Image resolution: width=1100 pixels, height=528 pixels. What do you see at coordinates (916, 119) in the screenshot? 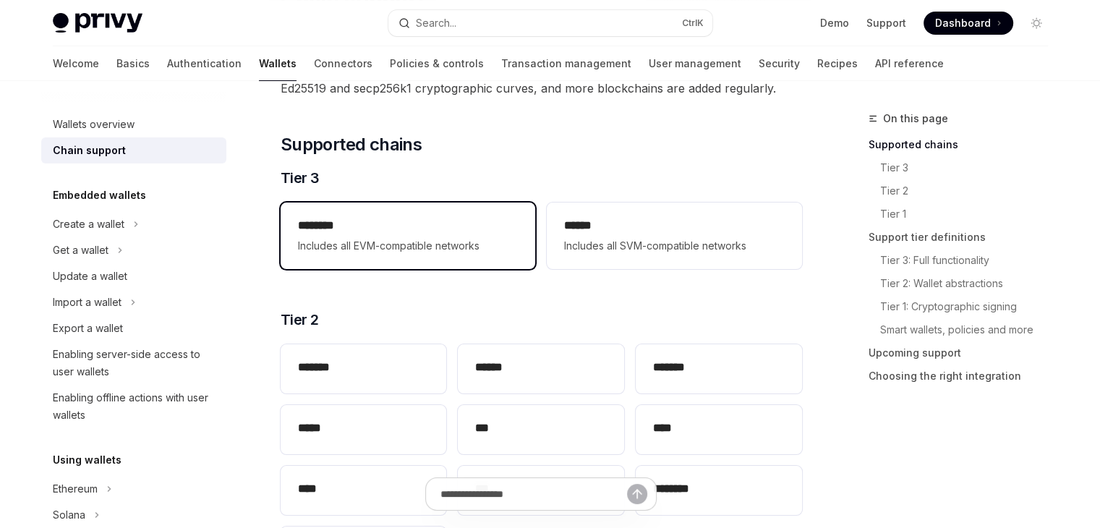
I see `span: On this page` at bounding box center [916, 119].